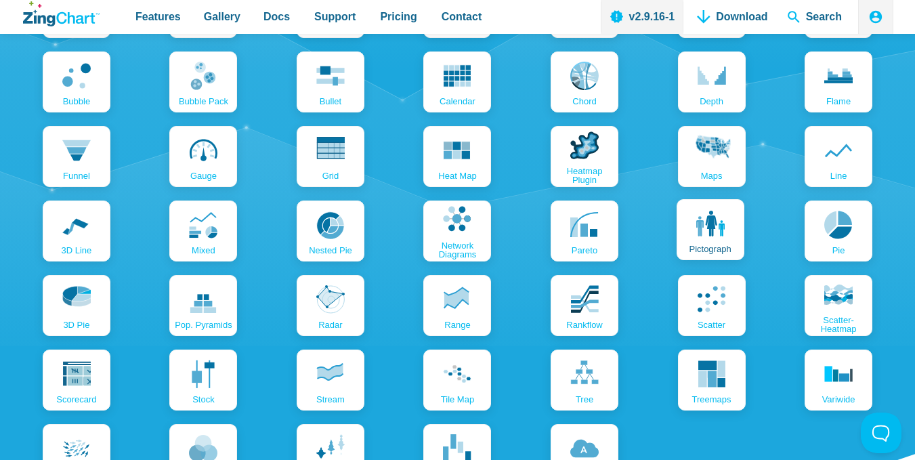  I want to click on span: pareto, so click(585, 250).